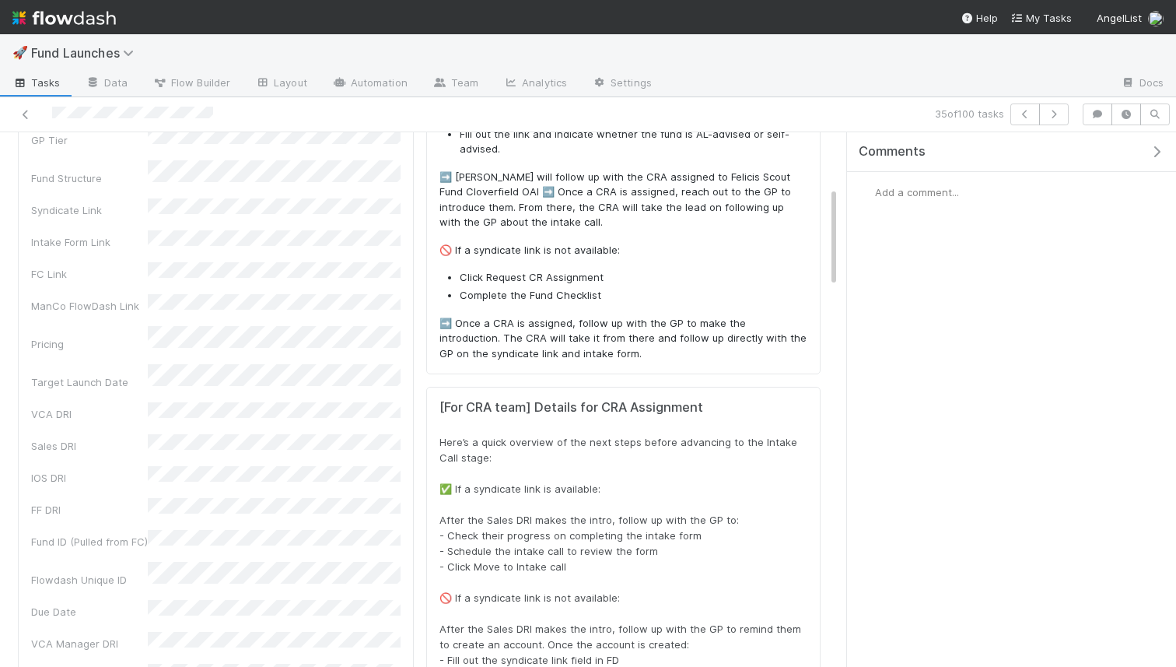 The width and height of the screenshot is (1176, 667). I want to click on span: AngelList, so click(1120, 18).